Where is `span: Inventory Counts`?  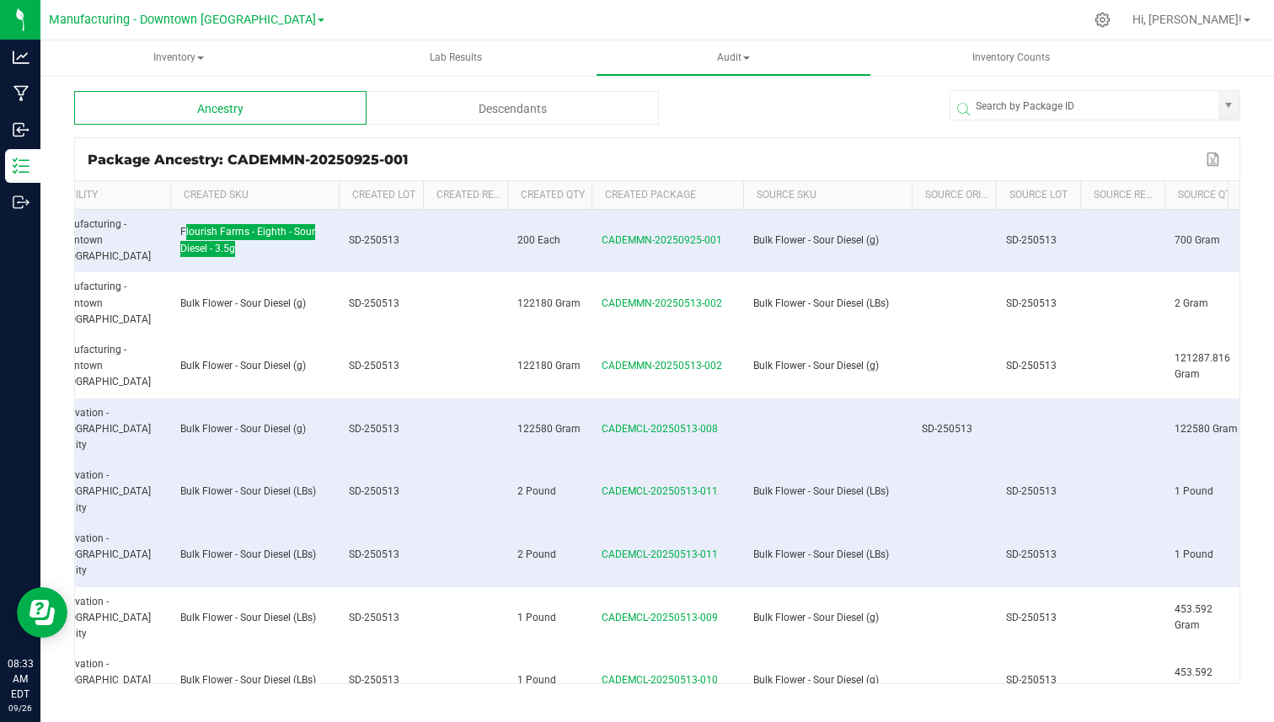
span: Inventory Counts is located at coordinates (1011, 57).